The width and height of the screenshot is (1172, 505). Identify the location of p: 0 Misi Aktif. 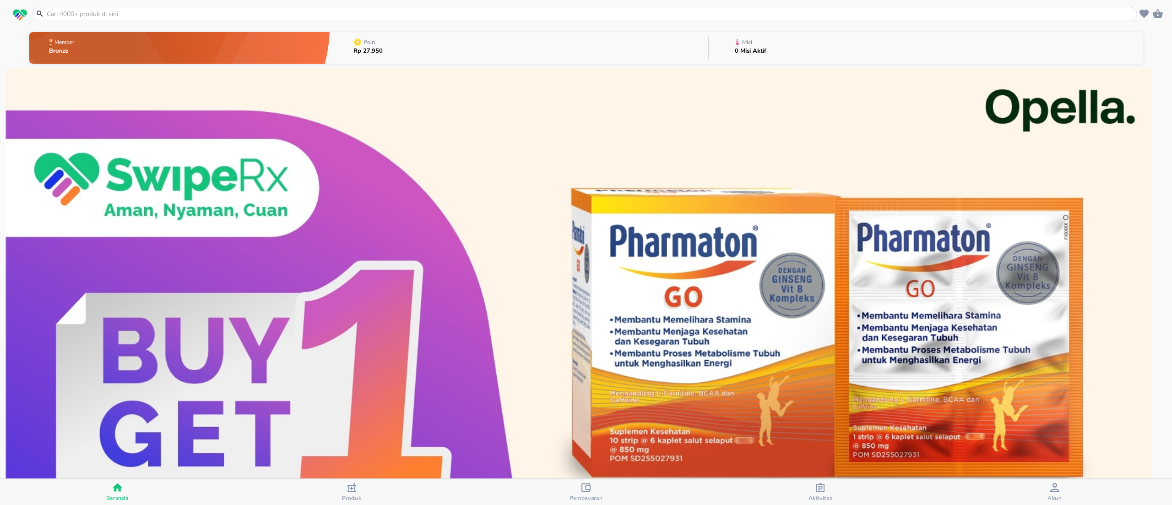
(751, 51).